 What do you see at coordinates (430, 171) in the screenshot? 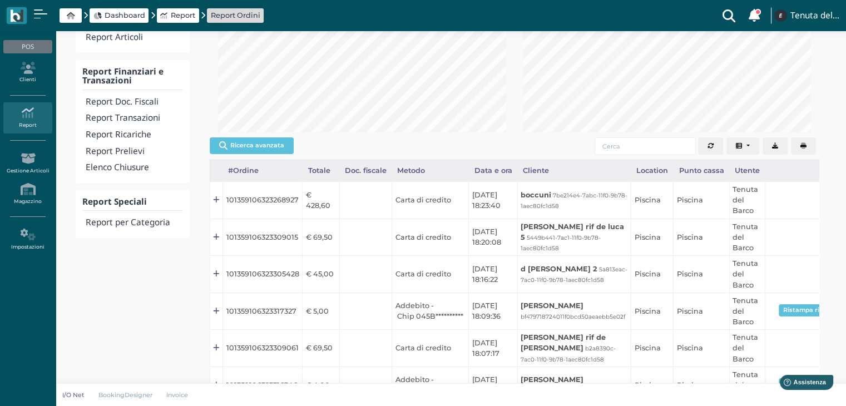
I see `div: Metodo` at bounding box center [430, 171].